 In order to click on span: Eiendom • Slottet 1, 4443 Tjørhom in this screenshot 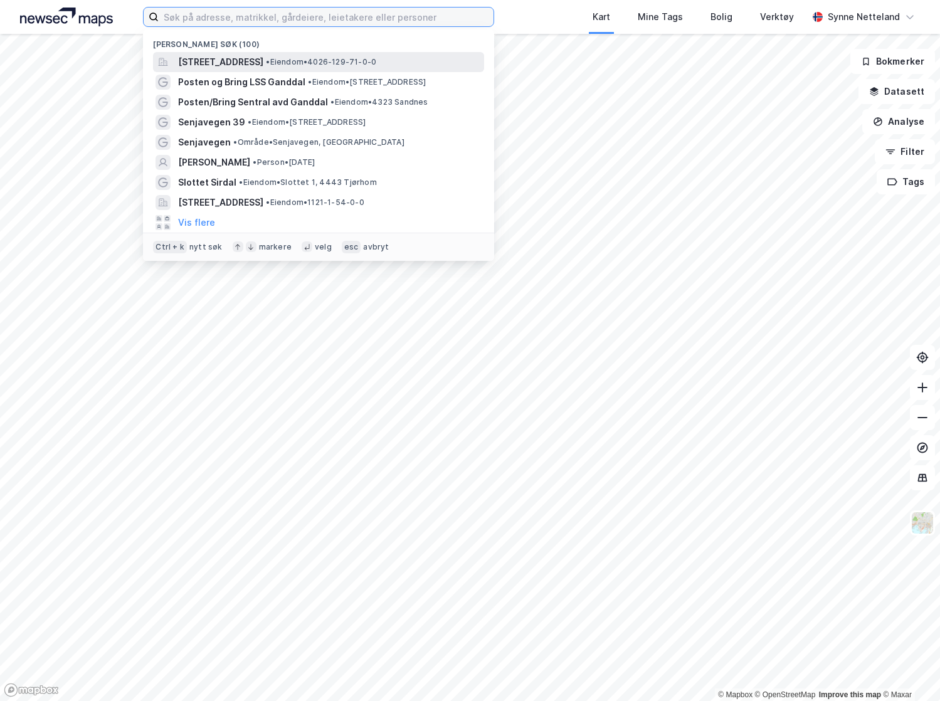, I will do `click(307, 182)`.